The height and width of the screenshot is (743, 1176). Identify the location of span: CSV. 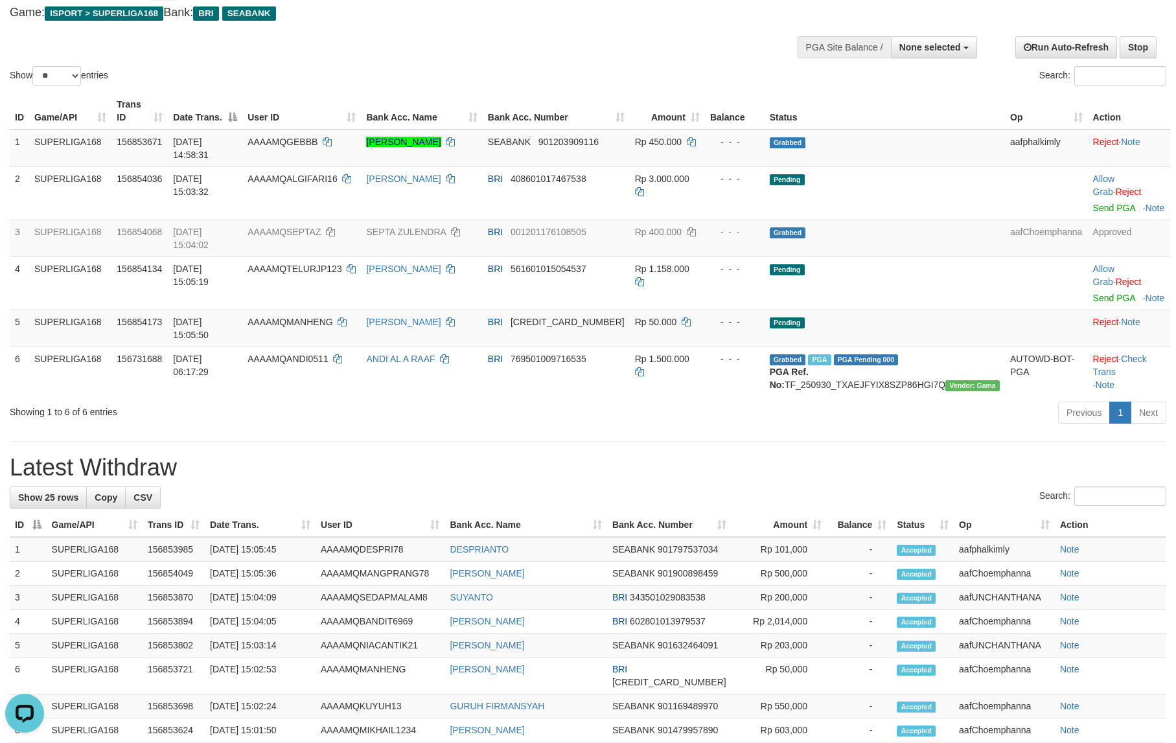
(143, 498).